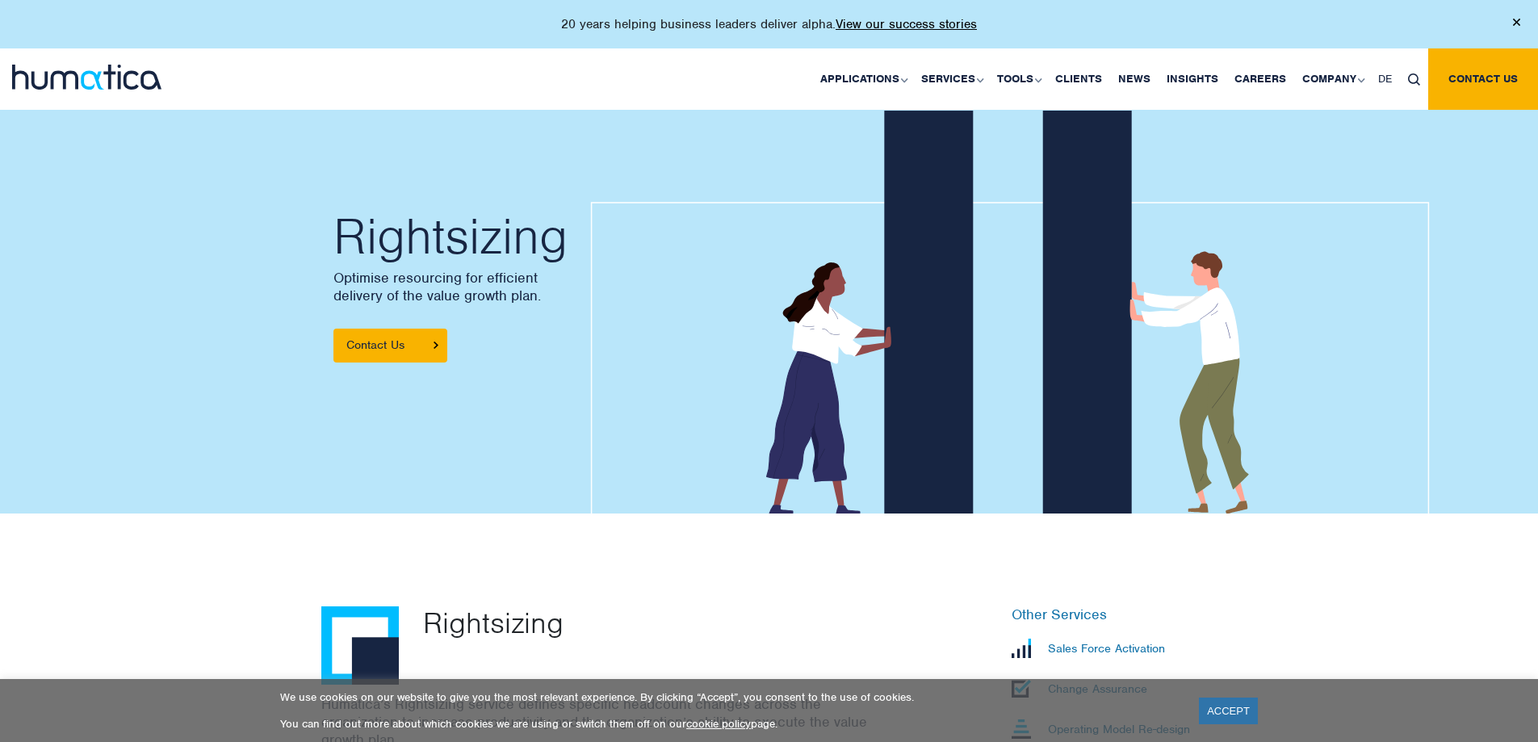 This screenshot has height=742, width=1538. Describe the element at coordinates (666, 622) in the screenshot. I see `p: Rightsizing` at that location.